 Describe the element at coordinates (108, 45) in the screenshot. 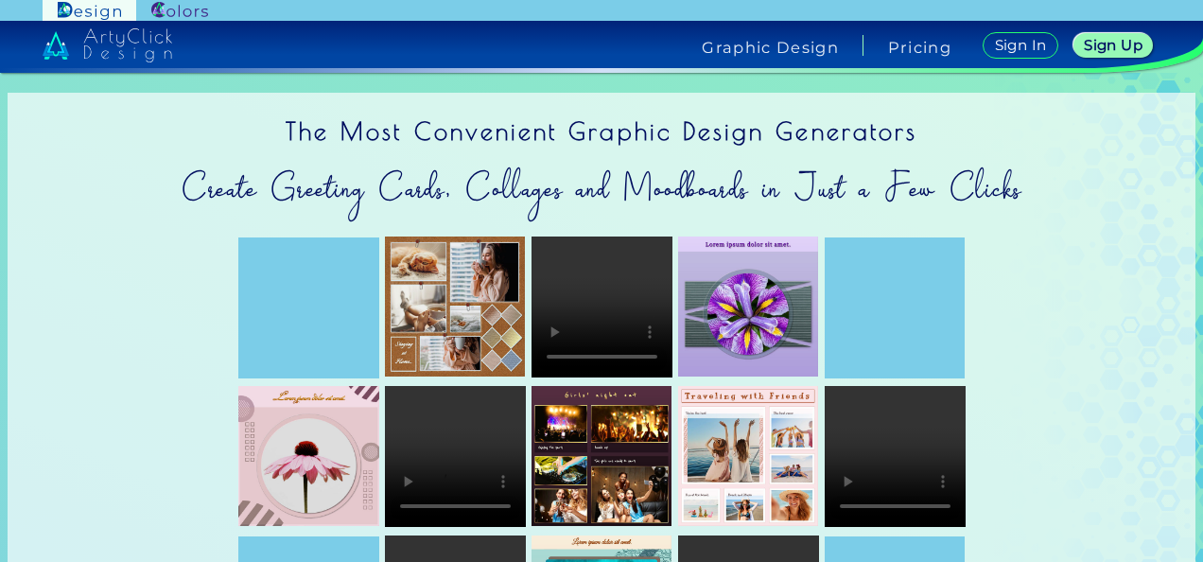

I see `img: artyclick_design_logo_white_combined_path.svg` at that location.